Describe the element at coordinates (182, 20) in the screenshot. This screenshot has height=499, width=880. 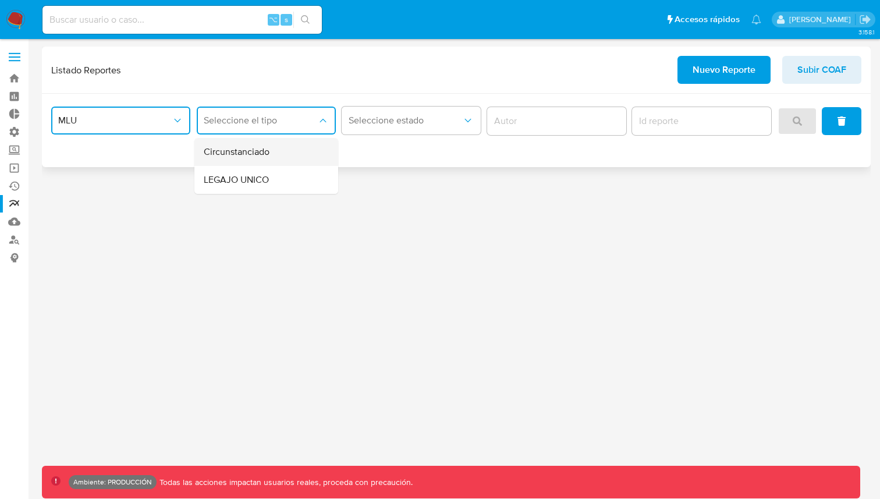
I see `input: Buscar usuario o caso...` at that location.